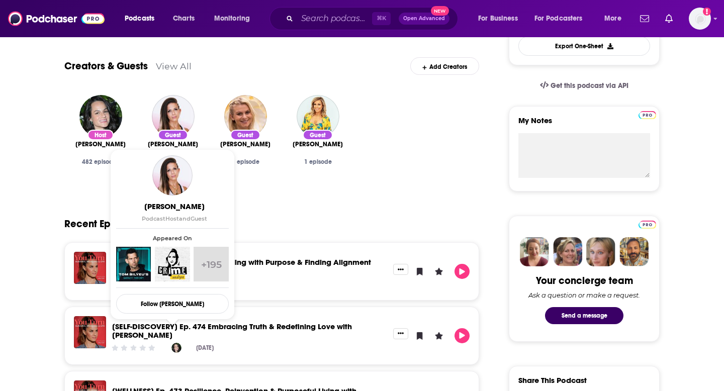 The width and height of the screenshot is (724, 391). I want to click on span: ⌘ K, so click(381, 19).